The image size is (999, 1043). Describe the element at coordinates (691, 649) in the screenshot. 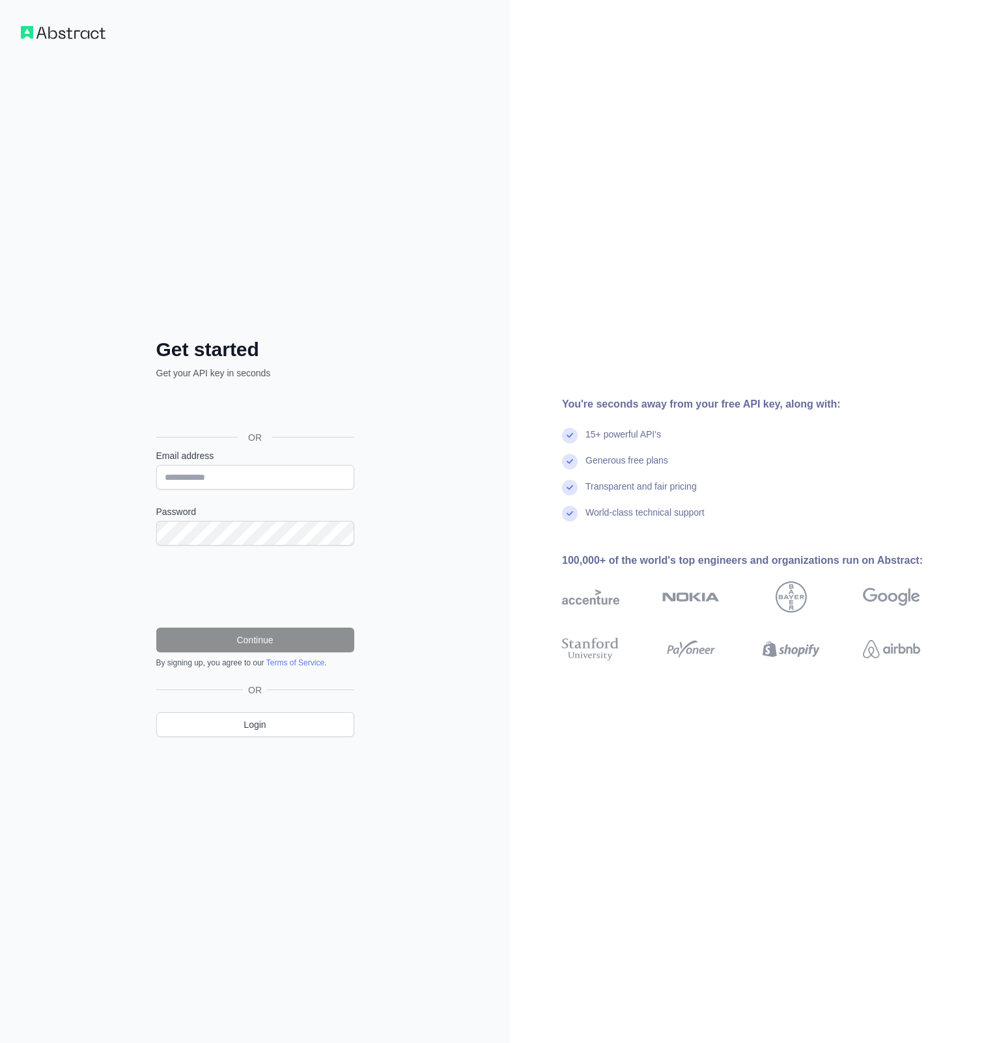

I see `img: payoneer` at that location.